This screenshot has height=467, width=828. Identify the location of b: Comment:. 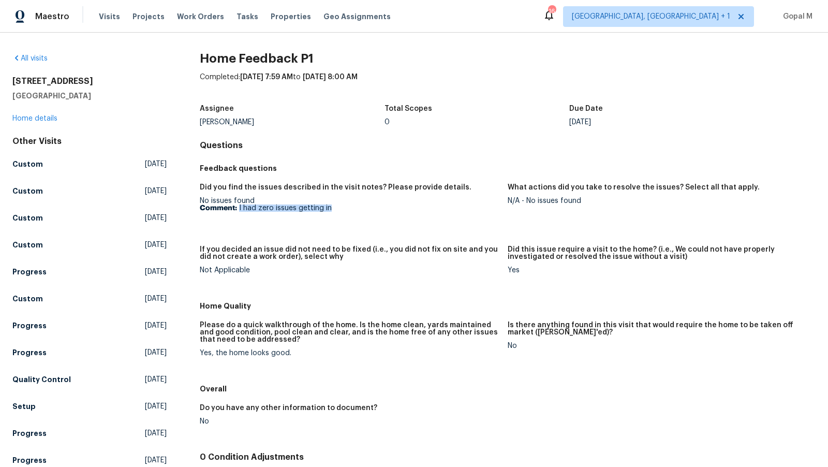
(218, 208).